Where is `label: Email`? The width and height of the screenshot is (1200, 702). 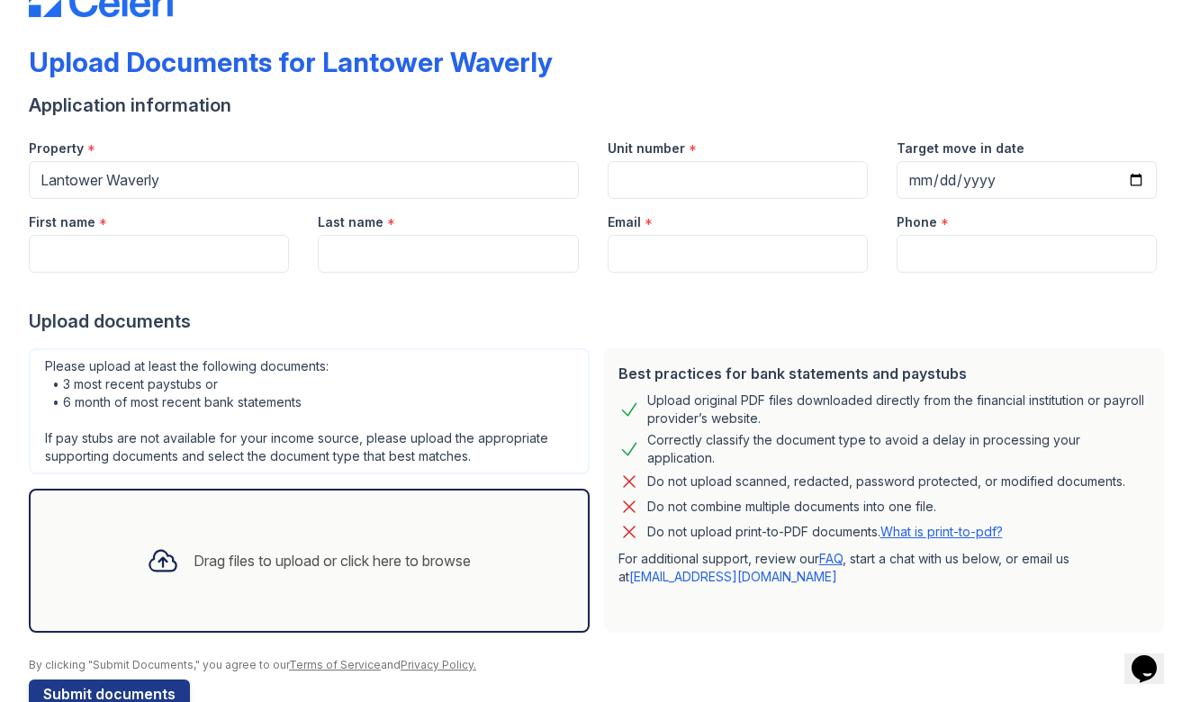 label: Email is located at coordinates (624, 222).